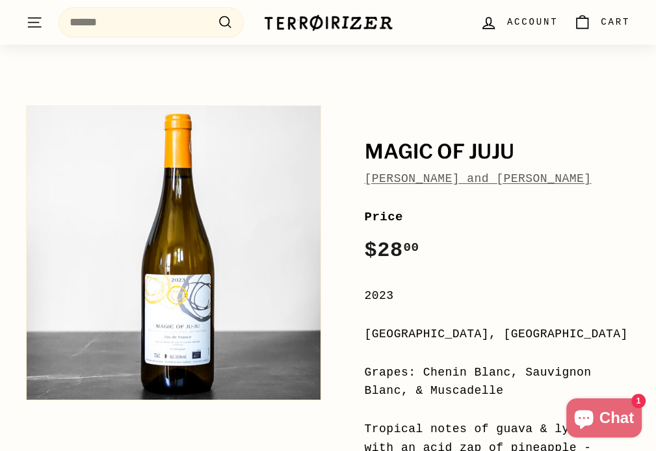 The image size is (656, 451). Describe the element at coordinates (615, 22) in the screenshot. I see `span: Cart` at that location.